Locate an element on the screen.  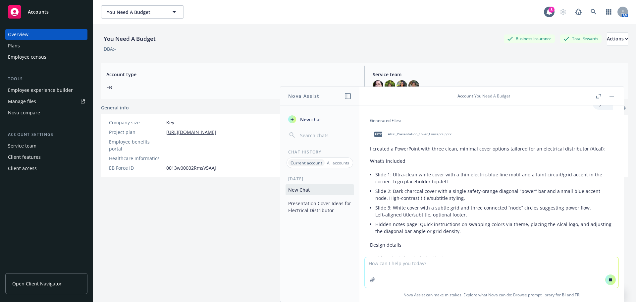
a: Employee experience builder is located at coordinates (46, 90).